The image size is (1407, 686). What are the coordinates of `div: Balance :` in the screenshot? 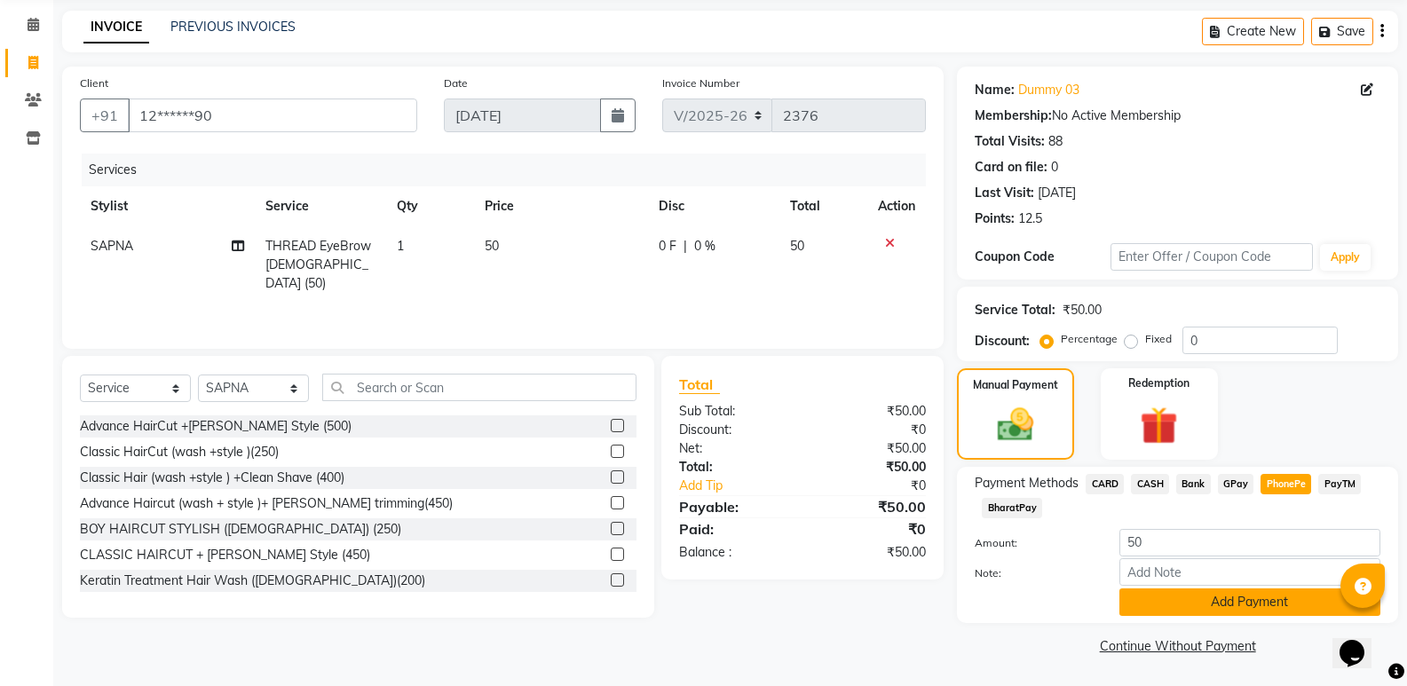 It's located at (734, 552).